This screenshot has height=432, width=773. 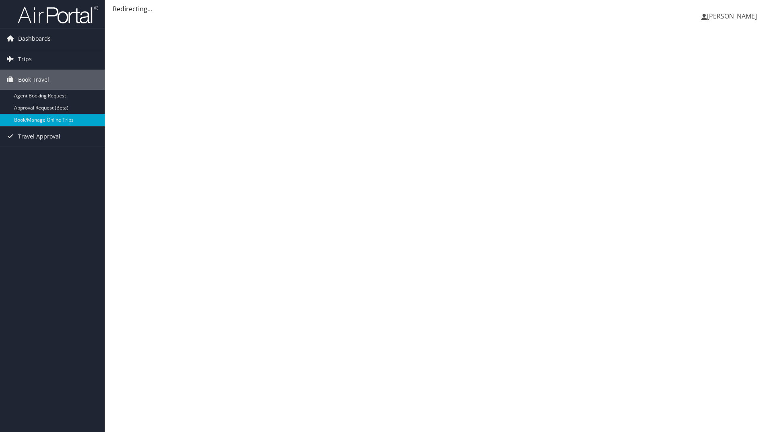 What do you see at coordinates (39, 137) in the screenshot?
I see `span: Travel Approval` at bounding box center [39, 137].